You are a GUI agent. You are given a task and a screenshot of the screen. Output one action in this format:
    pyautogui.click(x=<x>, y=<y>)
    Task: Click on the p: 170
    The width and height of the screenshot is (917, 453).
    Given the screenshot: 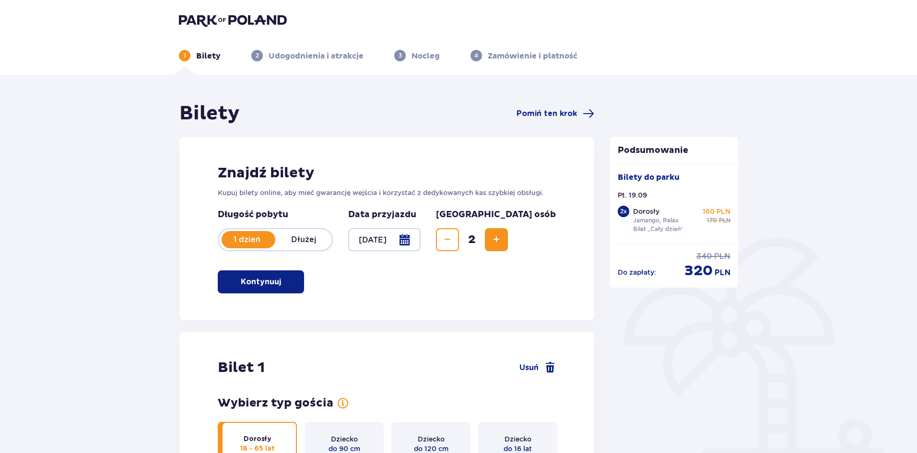 What is the action you would take?
    pyautogui.click(x=711, y=221)
    